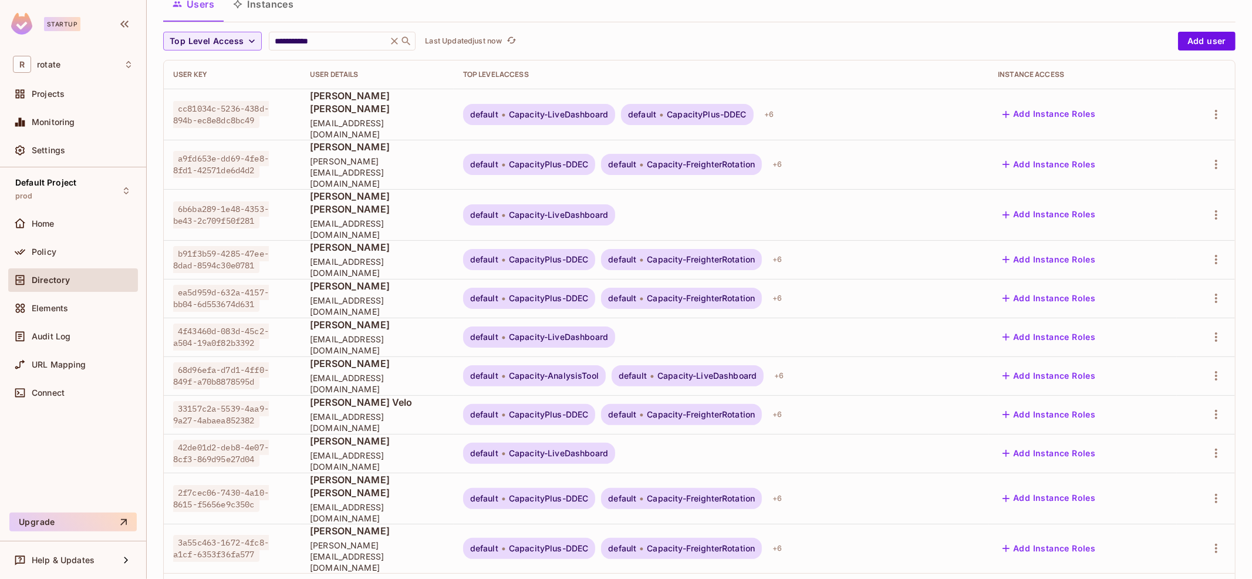  What do you see at coordinates (53, 122) in the screenshot?
I see `span: Monitoring` at bounding box center [53, 122].